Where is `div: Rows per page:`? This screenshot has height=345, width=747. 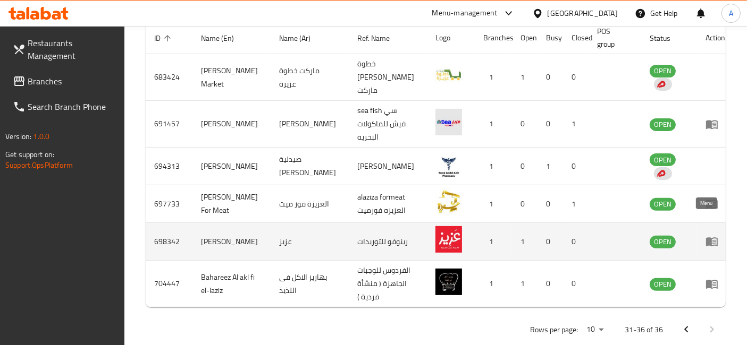
div: Rows per page: is located at coordinates (595, 330).